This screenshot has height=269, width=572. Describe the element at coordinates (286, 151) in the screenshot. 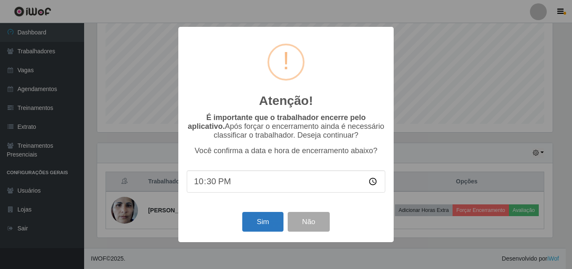

I see `p: Você confirma a data e hora de encerramento abaixo?` at that location.